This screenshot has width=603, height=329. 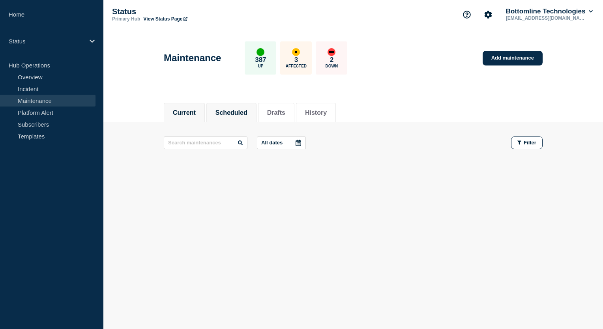 I want to click on button: Support, so click(x=467, y=15).